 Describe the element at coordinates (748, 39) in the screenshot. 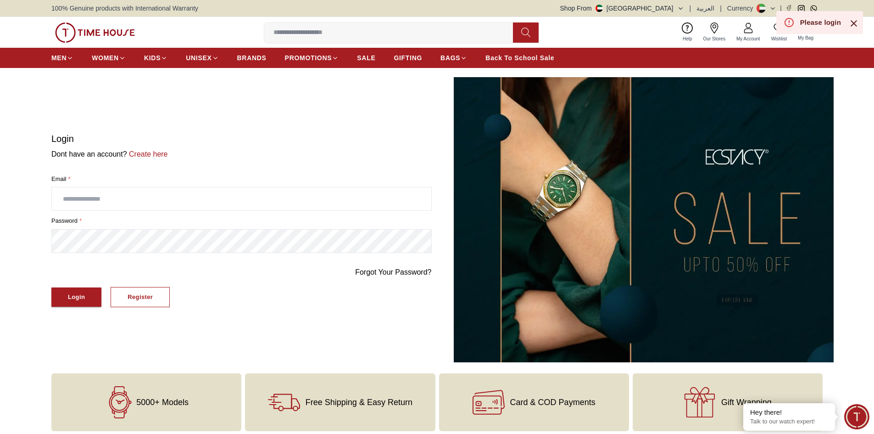

I see `span: My Account` at that location.